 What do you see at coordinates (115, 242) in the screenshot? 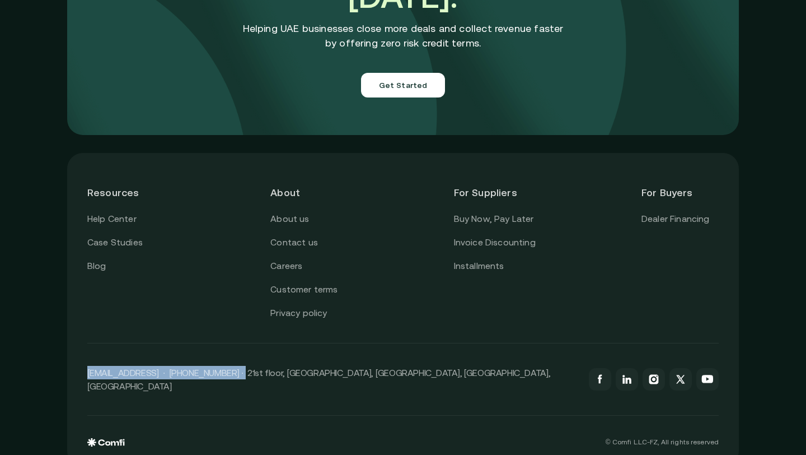
I see `a: Case Studies` at bounding box center [115, 242].